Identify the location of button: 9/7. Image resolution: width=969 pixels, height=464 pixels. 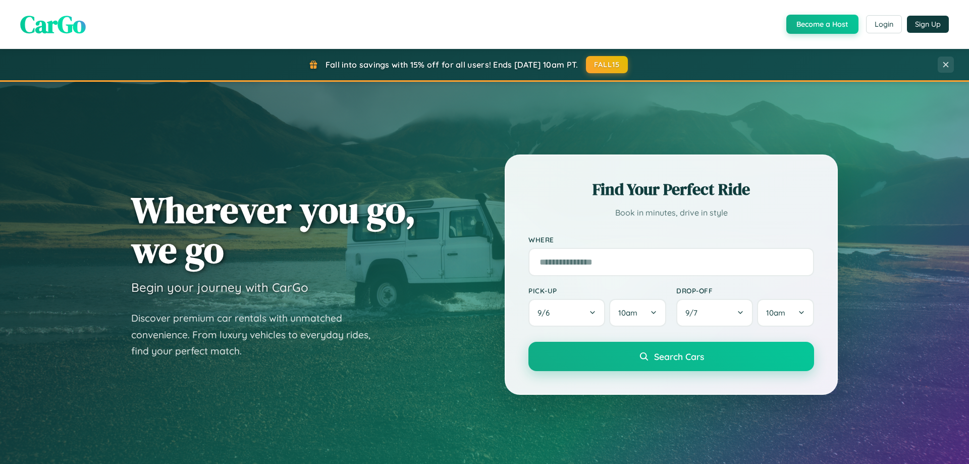
(714, 312).